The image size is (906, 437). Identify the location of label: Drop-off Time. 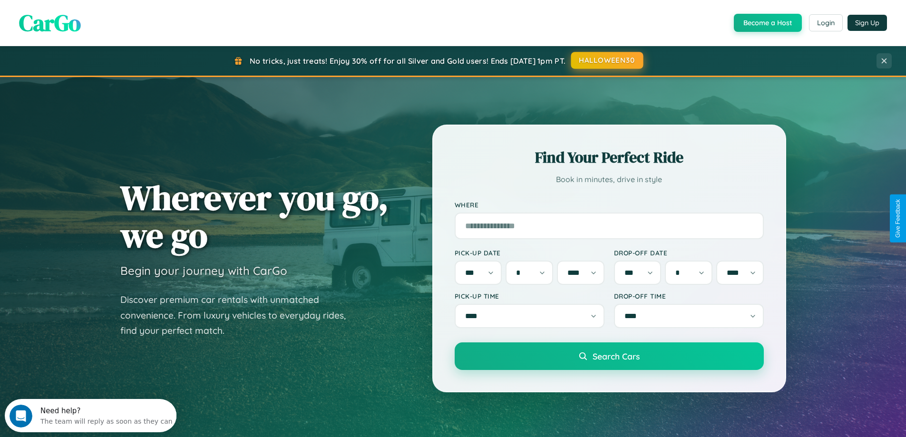
(689, 296).